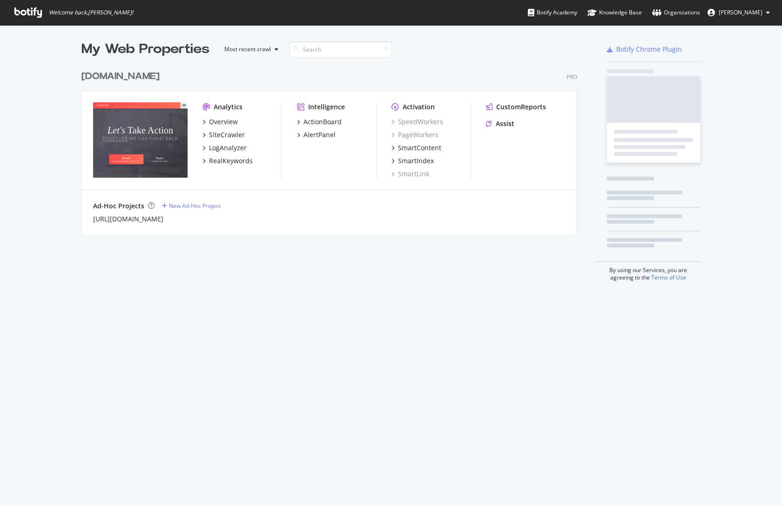 This screenshot has width=782, height=506. I want to click on div: SmartContent, so click(419, 148).